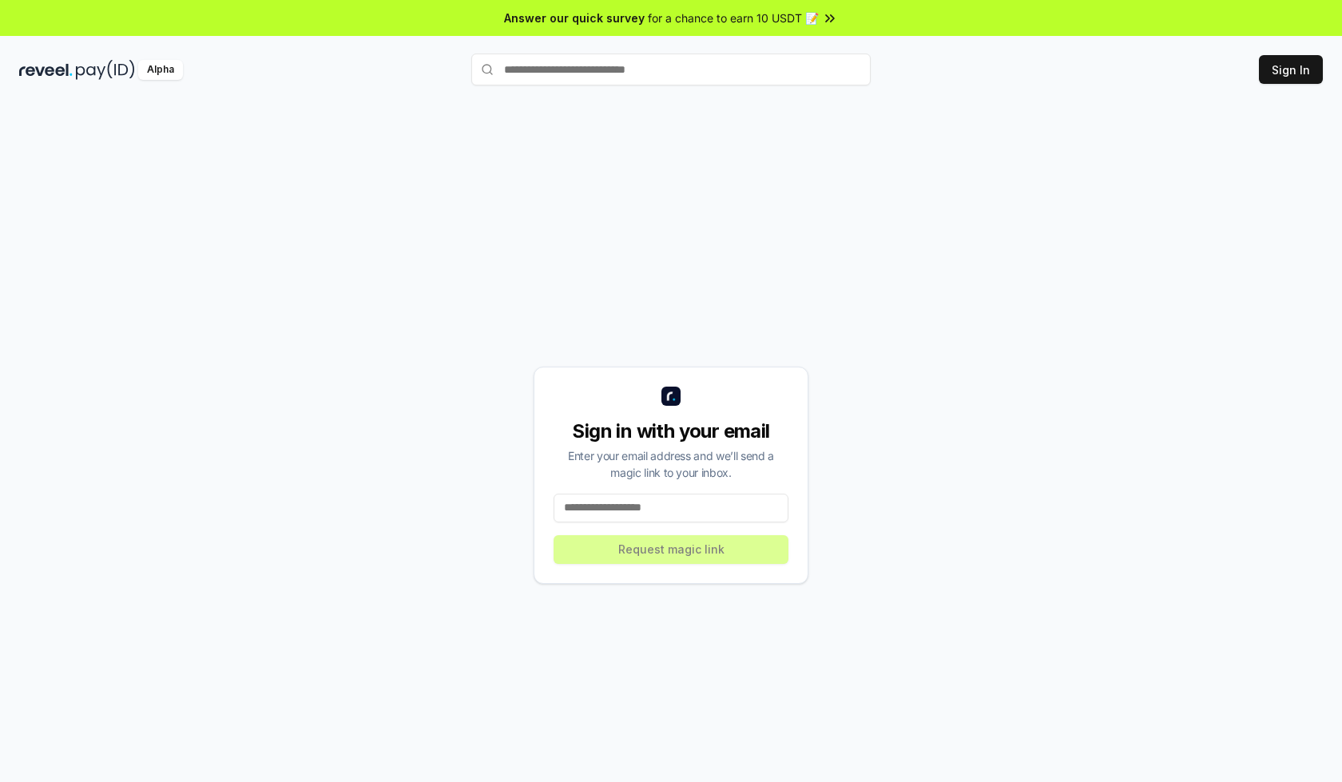 This screenshot has width=1342, height=782. Describe the element at coordinates (46, 70) in the screenshot. I see `img: reveel_dark` at that location.